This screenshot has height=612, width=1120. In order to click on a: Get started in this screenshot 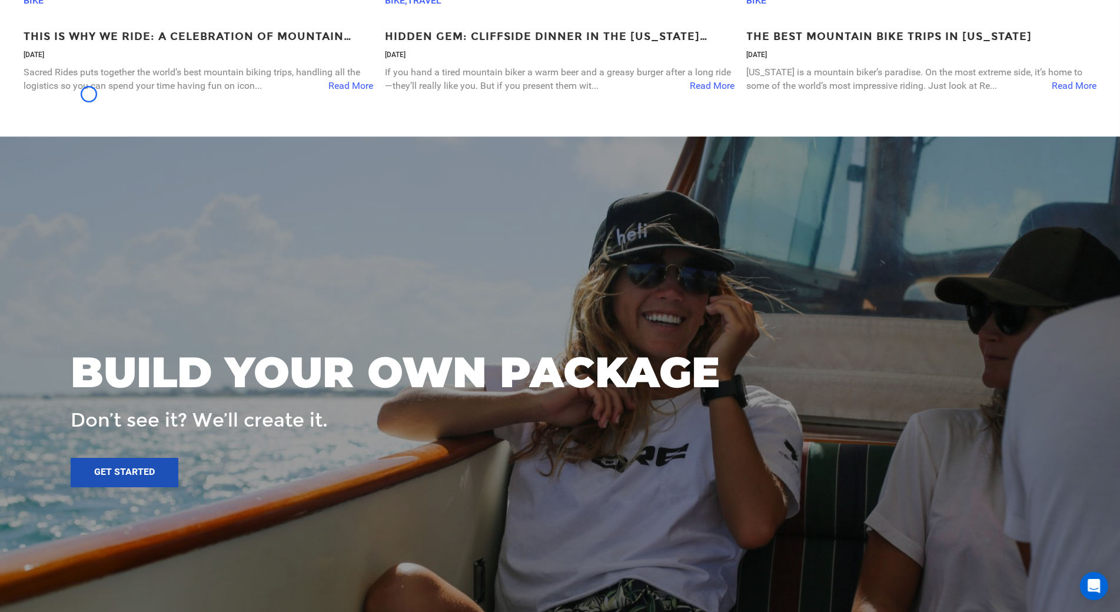, I will do `click(124, 472)`.